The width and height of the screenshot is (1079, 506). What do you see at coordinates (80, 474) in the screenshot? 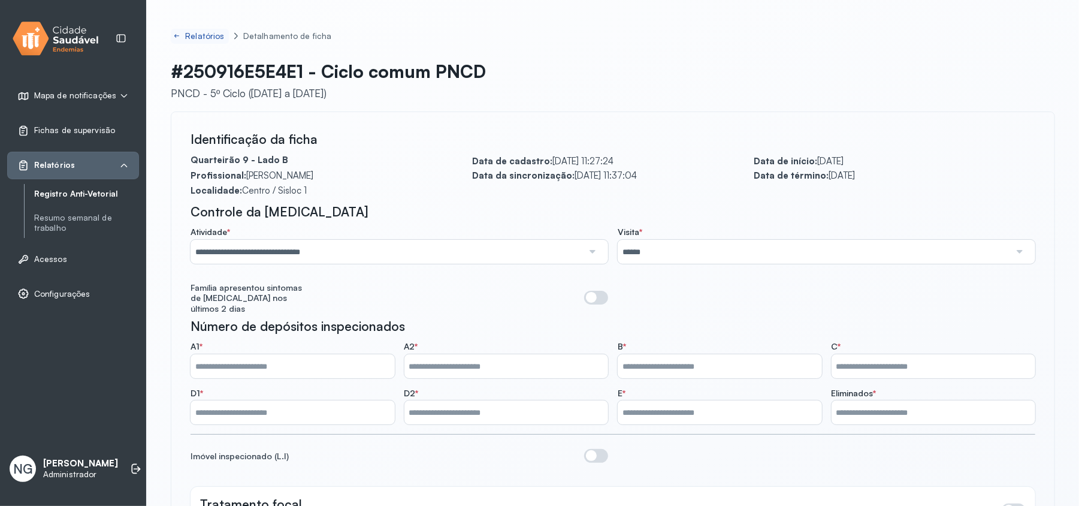
I see `p: Administrador` at bounding box center [80, 474].